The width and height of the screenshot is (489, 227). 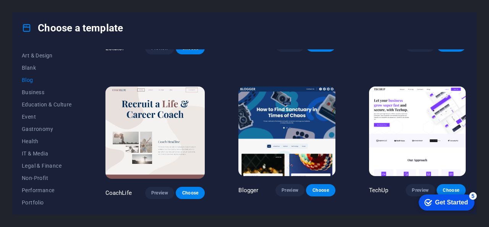 What do you see at coordinates (47, 68) in the screenshot?
I see `button: Blank` at bounding box center [47, 68].